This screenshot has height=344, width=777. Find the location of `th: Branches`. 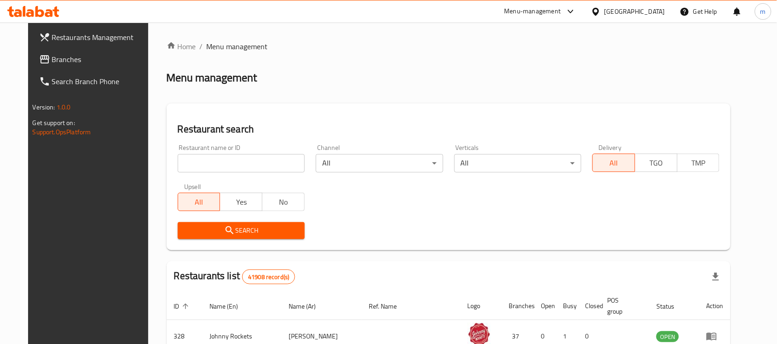

th: Branches is located at coordinates (518, 306).